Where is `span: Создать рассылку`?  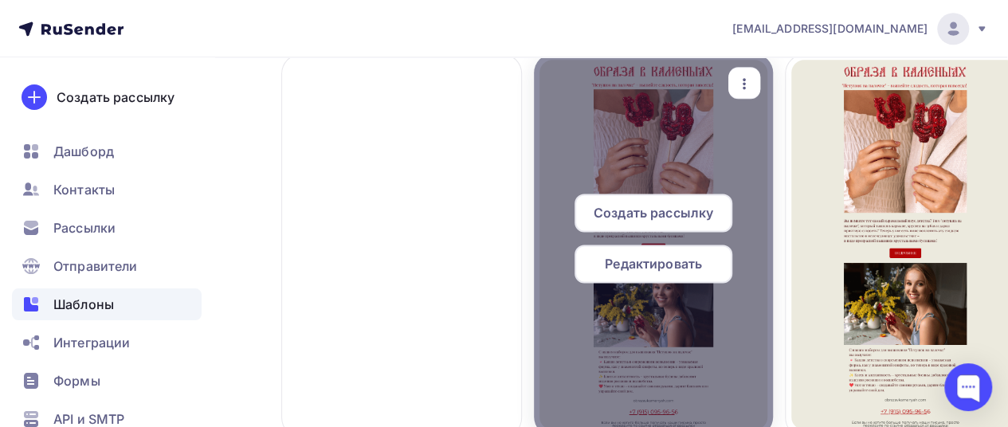 span: Создать рассылку is located at coordinates (653, 213).